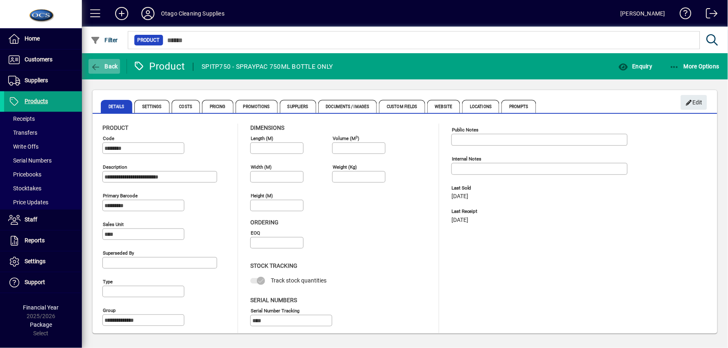 The width and height of the screenshot is (728, 348). What do you see at coordinates (345, 167) in the screenshot?
I see `mat-label: Weight (Kg)` at bounding box center [345, 167].